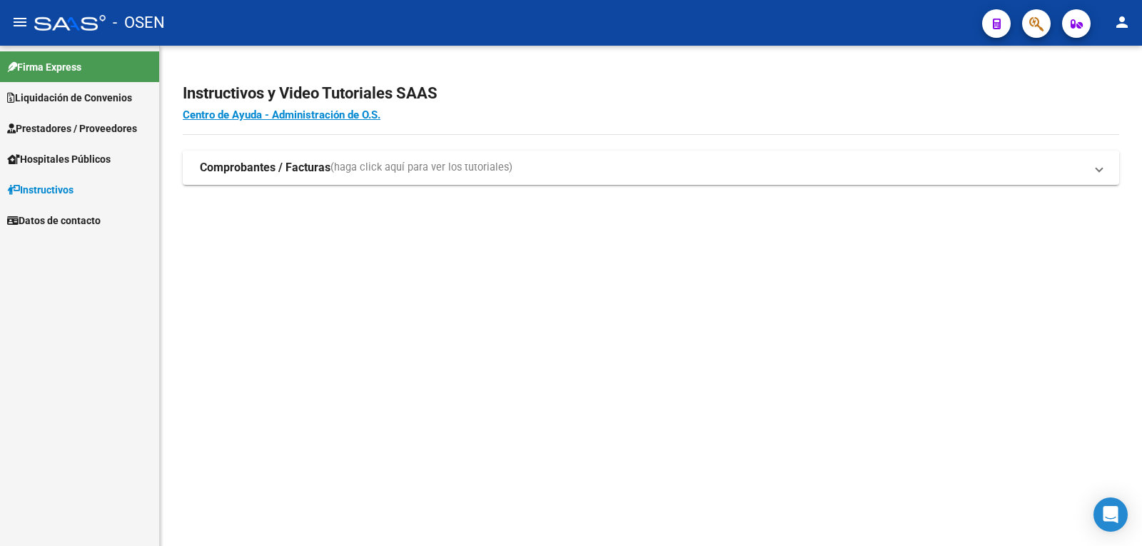 The image size is (1142, 546). What do you see at coordinates (421, 168) in the screenshot?
I see `span: (haga click aquí para ver los tutoriales)` at bounding box center [421, 168].